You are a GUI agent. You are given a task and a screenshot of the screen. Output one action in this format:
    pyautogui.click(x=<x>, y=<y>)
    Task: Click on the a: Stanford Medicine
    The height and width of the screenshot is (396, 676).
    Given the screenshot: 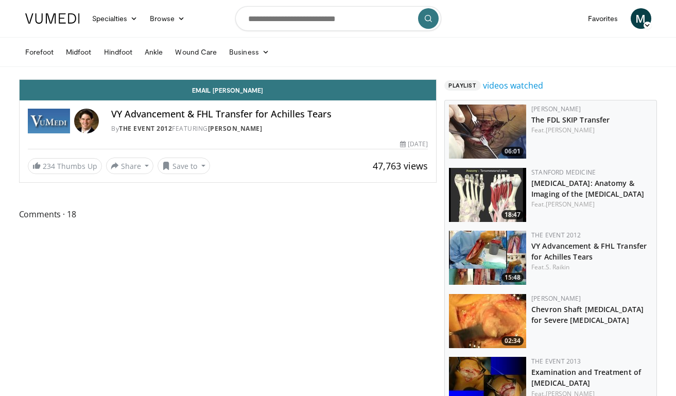 What is the action you would take?
    pyautogui.click(x=563, y=172)
    